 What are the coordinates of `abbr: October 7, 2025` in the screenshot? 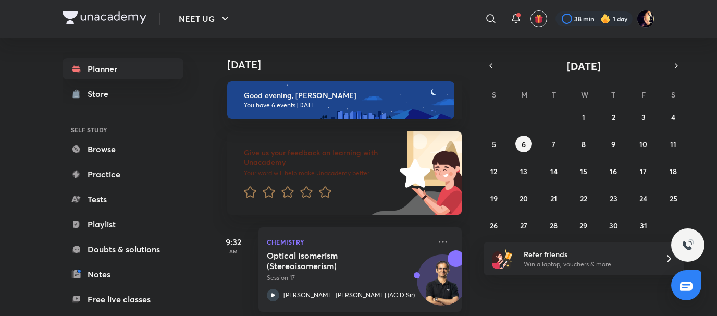 It's located at (553, 144).